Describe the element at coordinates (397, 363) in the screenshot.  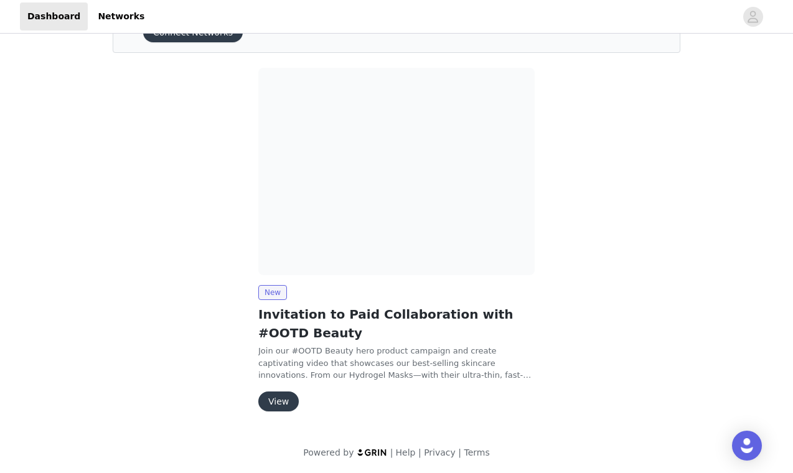
I see `p: Join our #OOTD Beauty hero product campaign and create captivating video that showcases our best-...` at that location.